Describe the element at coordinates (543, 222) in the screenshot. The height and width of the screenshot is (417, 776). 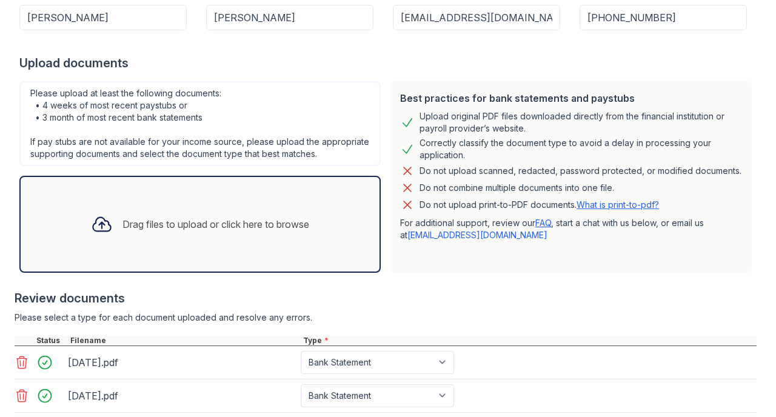
I see `a: FAQ` at that location.